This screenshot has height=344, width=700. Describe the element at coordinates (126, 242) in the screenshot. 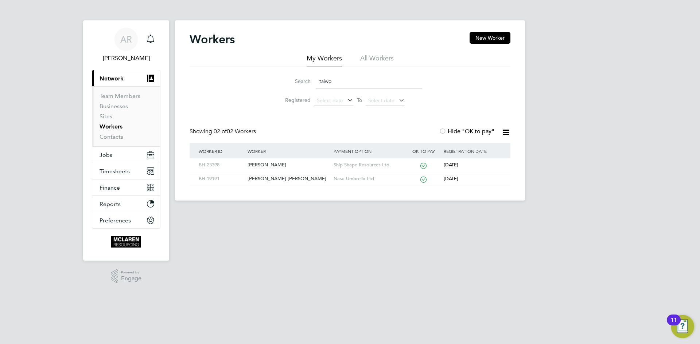

I see `a: Go to home page` at that location.